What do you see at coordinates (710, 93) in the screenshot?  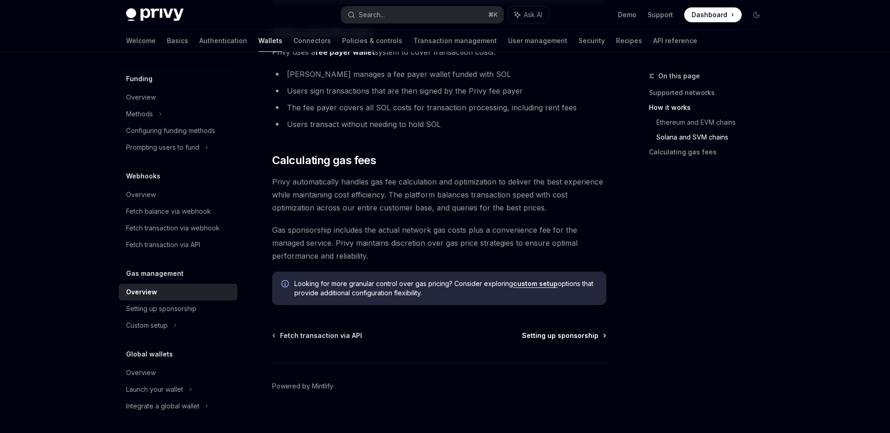 I see `a: Supported networks` at bounding box center [710, 93].